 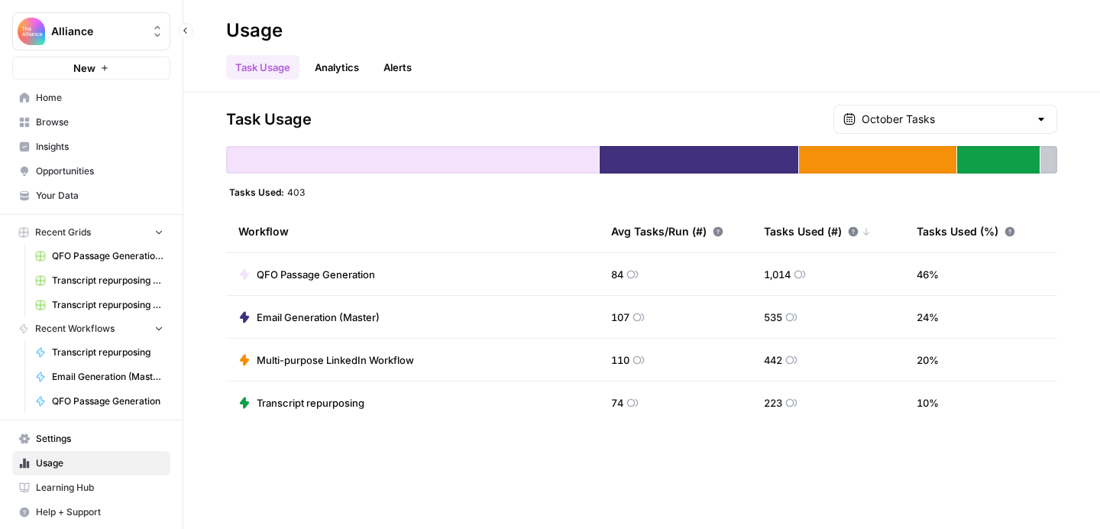 What do you see at coordinates (99, 305) in the screenshot?
I see `a: Transcript repurposing (FA)` at bounding box center [99, 305].